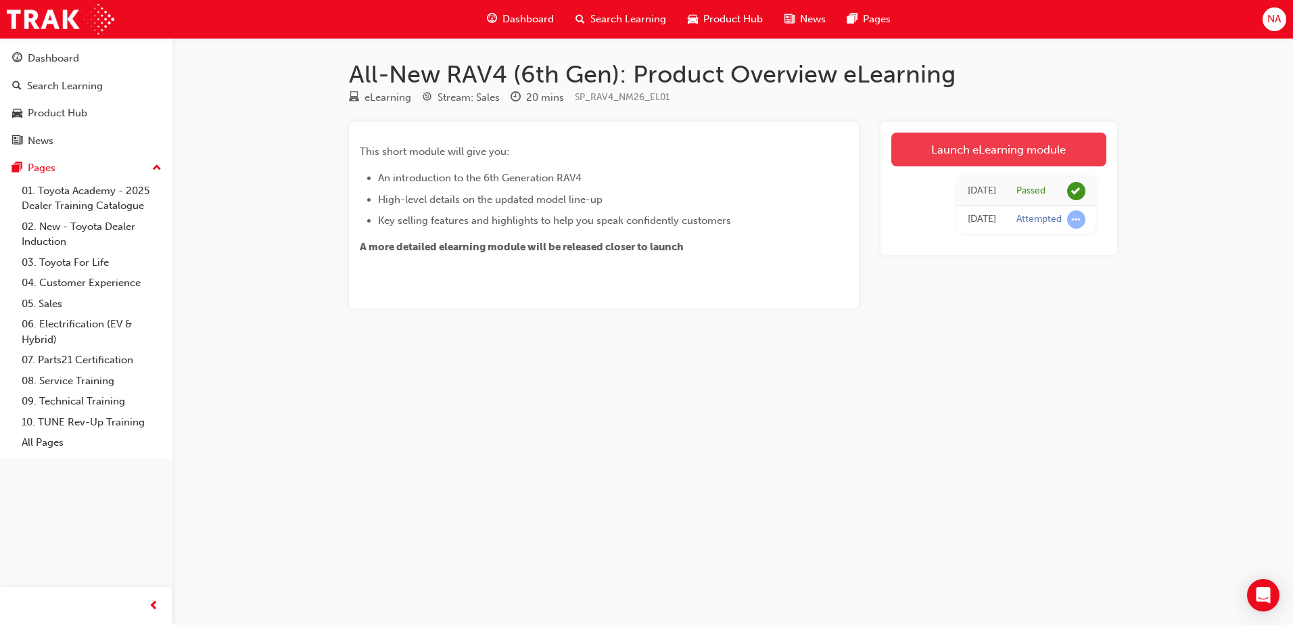 The width and height of the screenshot is (1293, 625). What do you see at coordinates (982, 191) in the screenshot?
I see `div: Tue Sep 09 2025 10:06:50 GMT+1000 (Australian Eastern Standard Time)` at bounding box center [982, 191].